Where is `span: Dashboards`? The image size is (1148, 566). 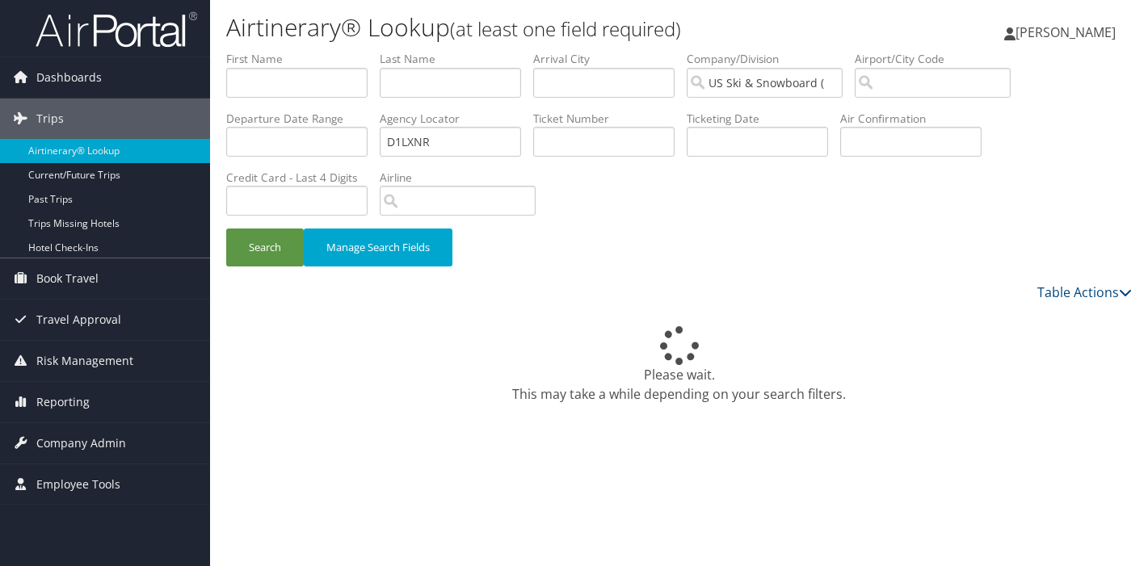
span: Dashboards is located at coordinates (69, 78).